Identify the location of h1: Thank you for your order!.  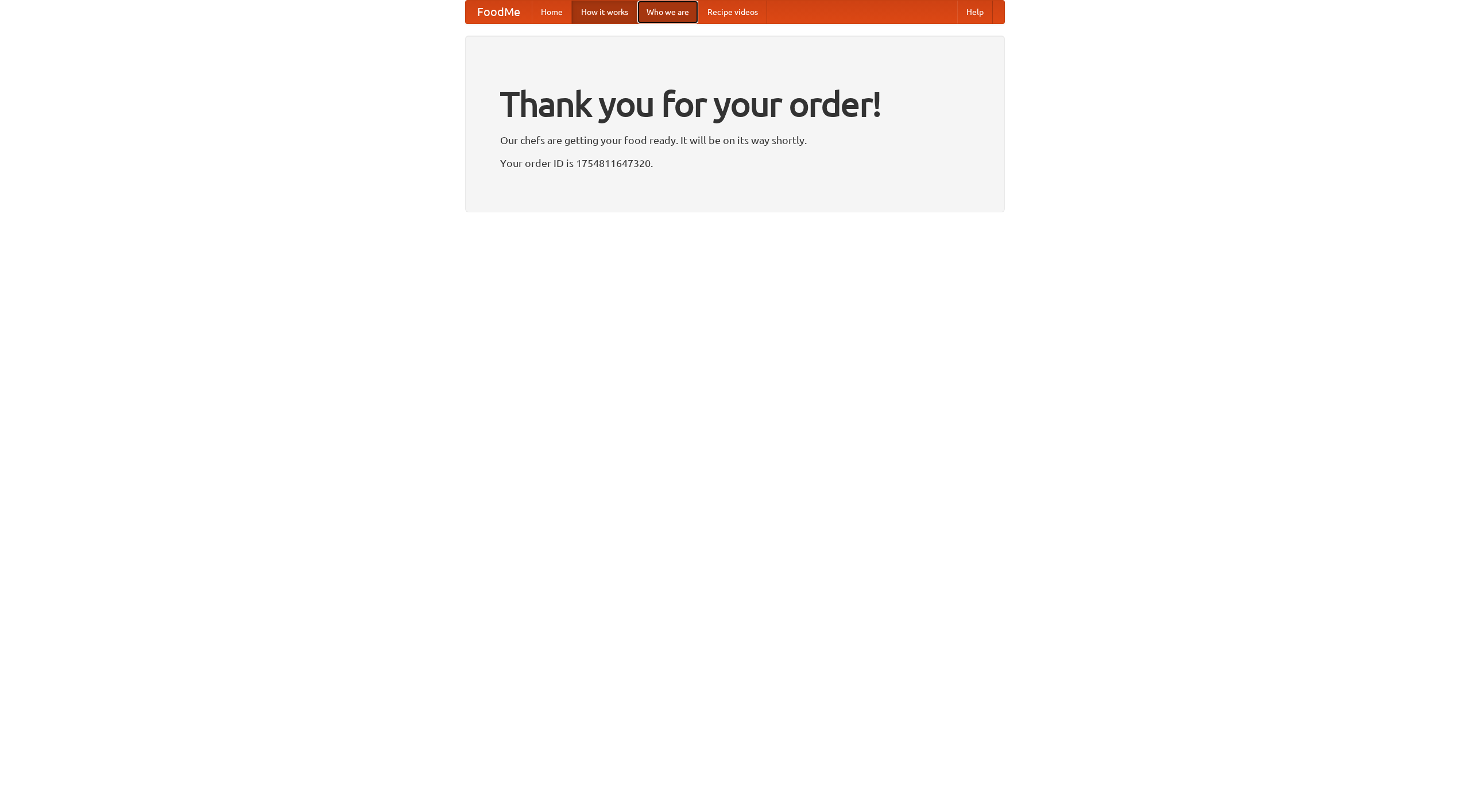
(735, 104).